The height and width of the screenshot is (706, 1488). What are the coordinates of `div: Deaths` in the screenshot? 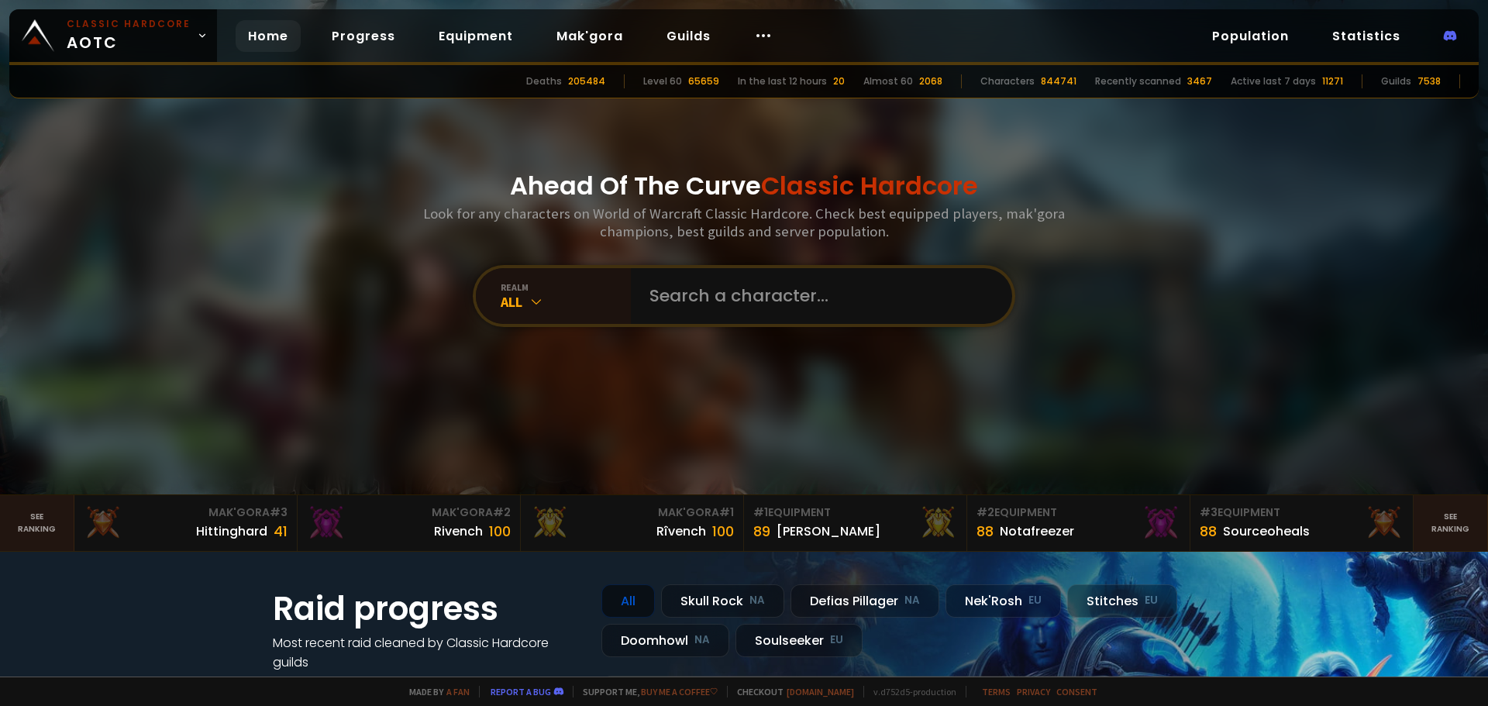 It's located at (544, 81).